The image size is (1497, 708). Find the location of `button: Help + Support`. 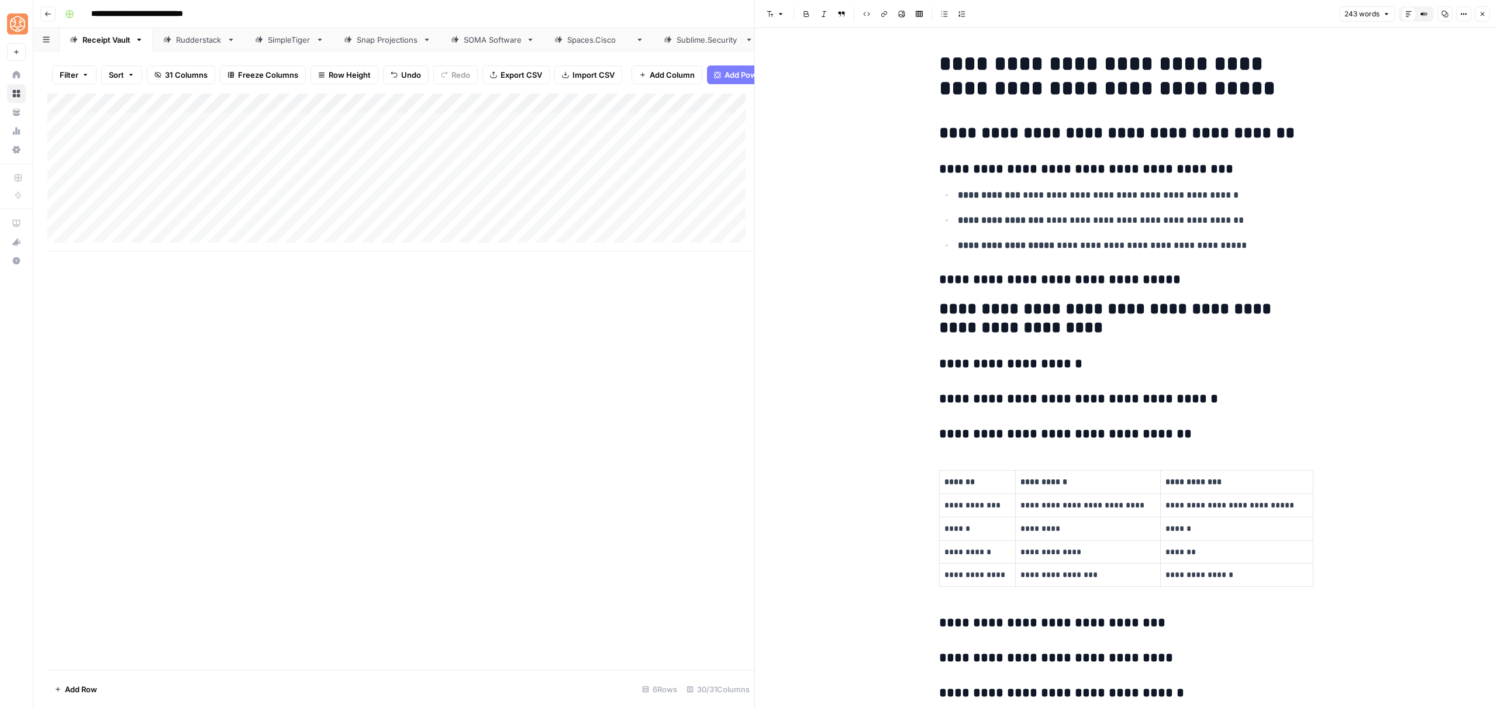

button: Help + Support is located at coordinates (16, 261).